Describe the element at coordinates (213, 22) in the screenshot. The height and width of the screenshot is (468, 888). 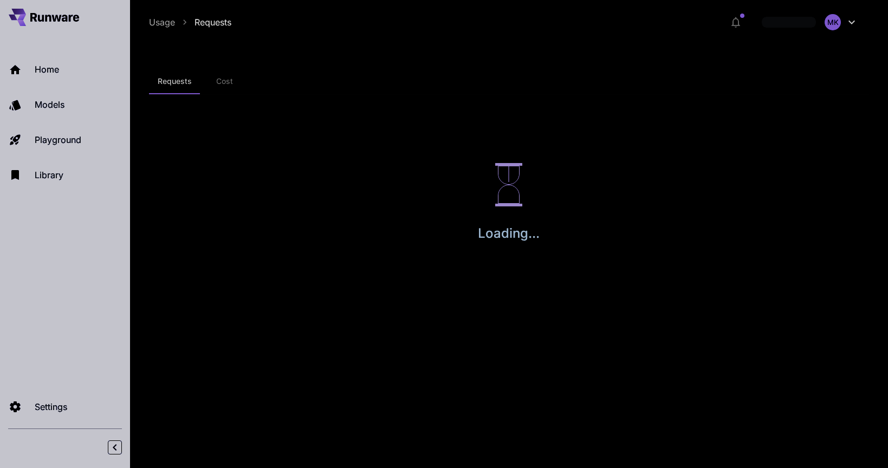
I see `p: Requests` at that location.